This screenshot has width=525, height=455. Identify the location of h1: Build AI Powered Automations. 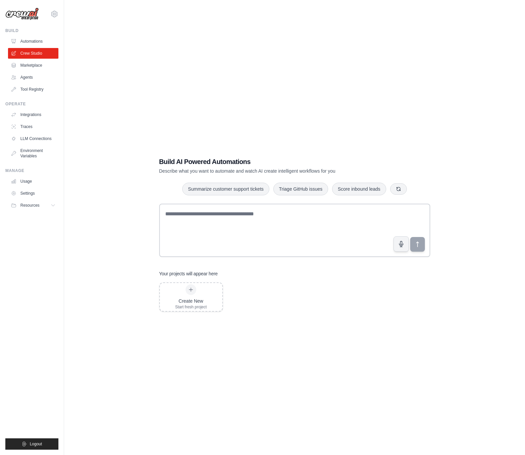
(271, 162).